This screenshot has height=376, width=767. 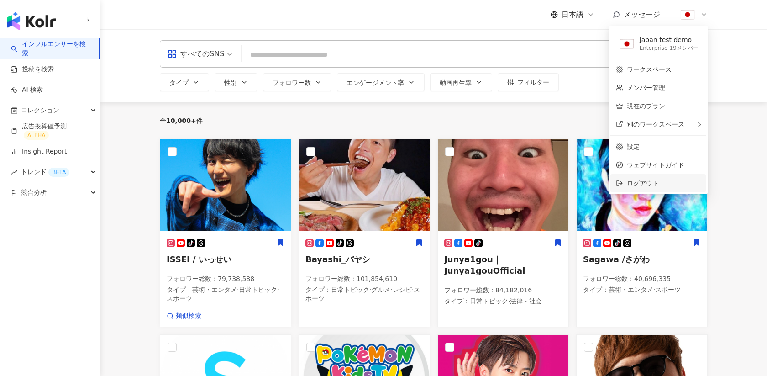 What do you see at coordinates (669, 48) in the screenshot?
I see `div: Enterprise - 19メンバー` at bounding box center [669, 48].